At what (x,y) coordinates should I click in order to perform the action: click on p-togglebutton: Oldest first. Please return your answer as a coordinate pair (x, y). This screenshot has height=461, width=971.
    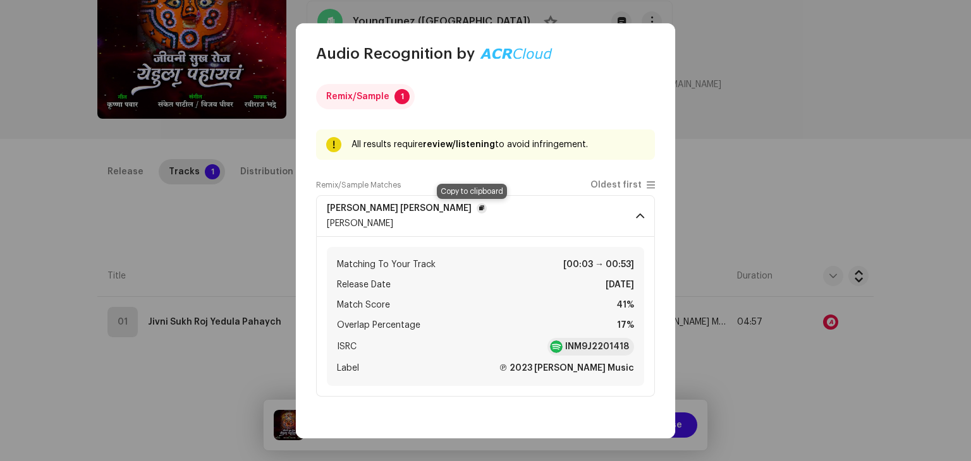
    Looking at the image, I should click on (622, 185).